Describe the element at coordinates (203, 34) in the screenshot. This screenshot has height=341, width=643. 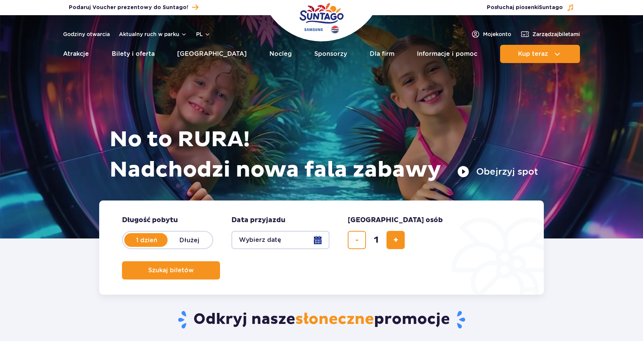
I see `button: pl` at that location.